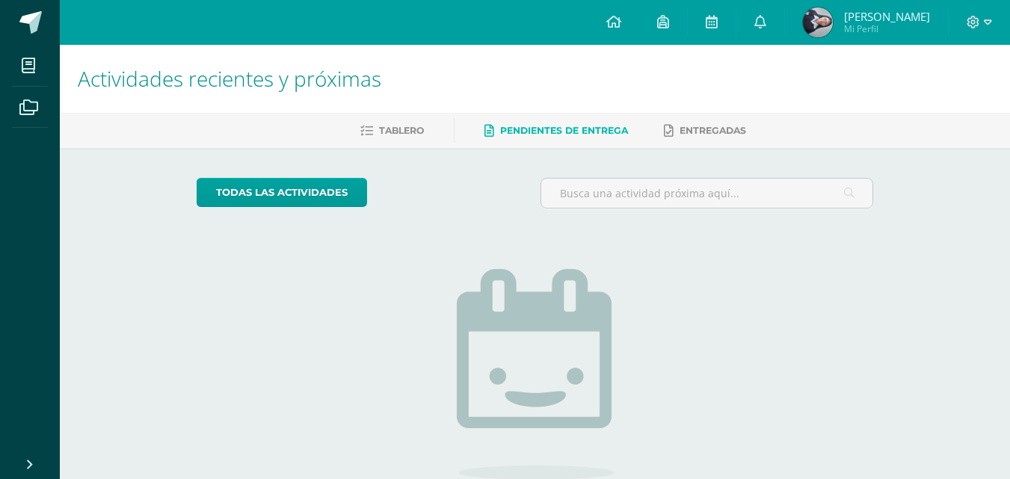  Describe the element at coordinates (887, 28) in the screenshot. I see `span: Mi Perfil` at that location.